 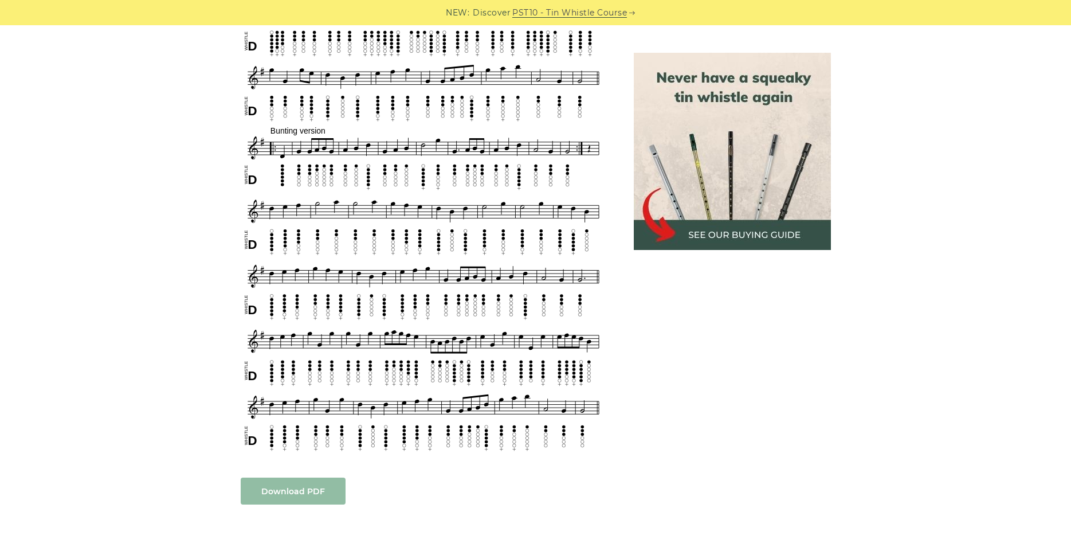 I want to click on a: PST10 - Tin Whistle Course, so click(x=569, y=13).